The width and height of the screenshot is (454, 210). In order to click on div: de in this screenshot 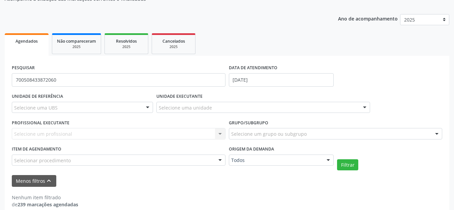, I will do `click(45, 205)`.